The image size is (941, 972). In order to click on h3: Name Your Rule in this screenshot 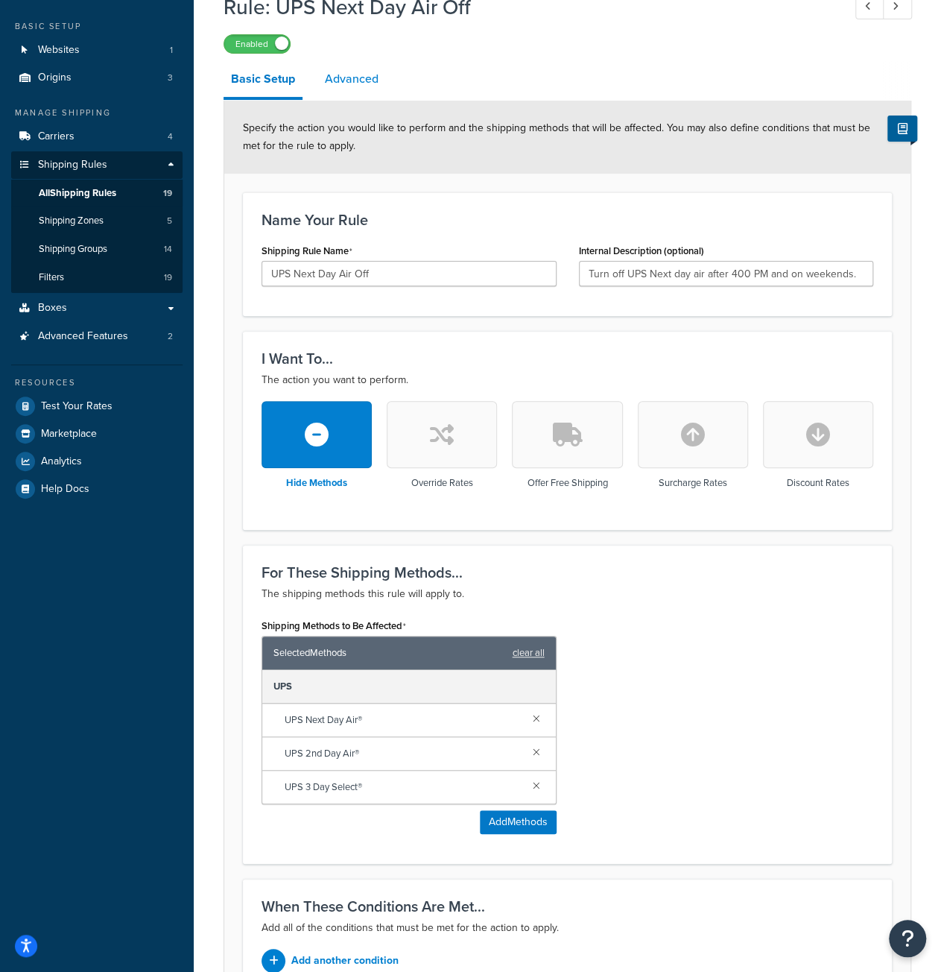, I will do `click(567, 220)`.